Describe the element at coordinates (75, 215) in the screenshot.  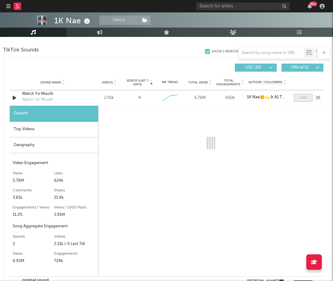
I see `div: 2.81M` at that location.